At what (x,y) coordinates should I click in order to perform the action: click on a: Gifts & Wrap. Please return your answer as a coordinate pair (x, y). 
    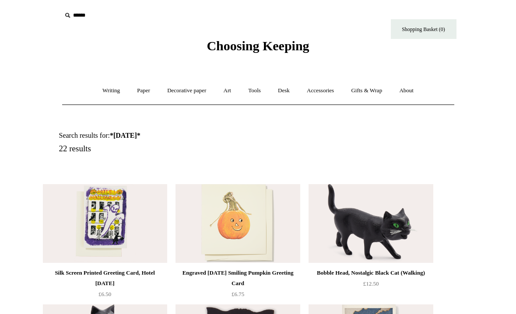
    Looking at the image, I should click on (366, 91).